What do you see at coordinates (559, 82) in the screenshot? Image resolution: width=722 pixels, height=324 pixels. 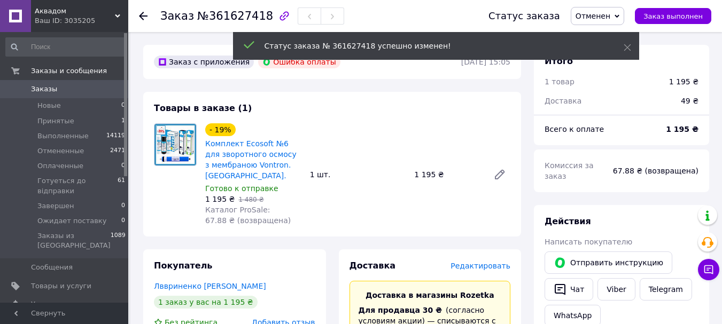 I see `span: 1 товар` at bounding box center [559, 82].